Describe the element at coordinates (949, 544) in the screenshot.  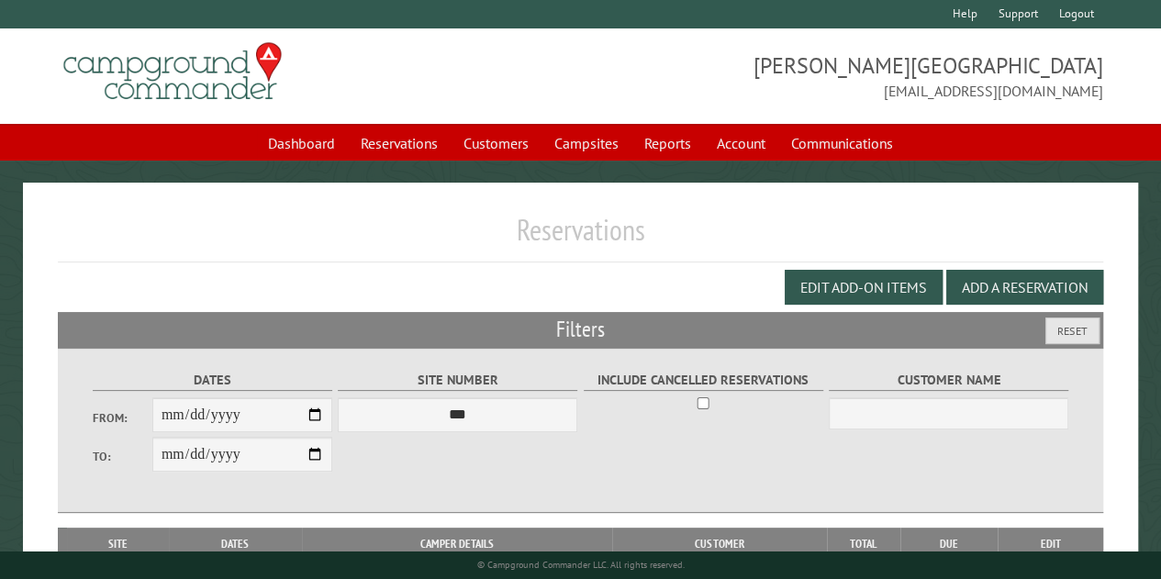
I see `th: Due` at that location.